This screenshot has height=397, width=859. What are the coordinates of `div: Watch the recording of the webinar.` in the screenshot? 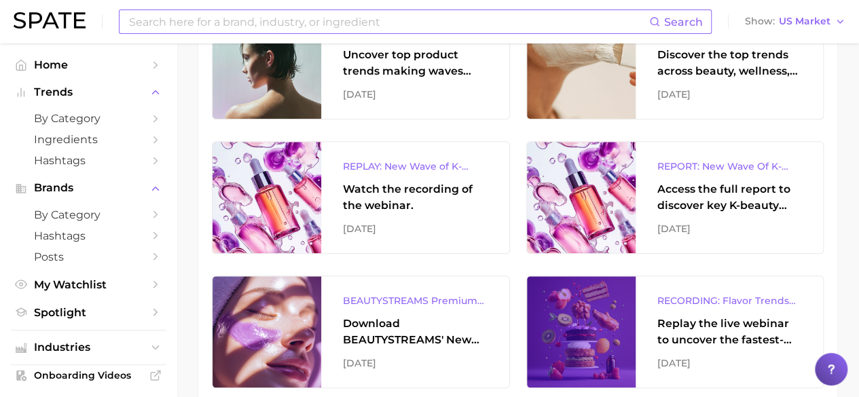 It's located at (415, 198).